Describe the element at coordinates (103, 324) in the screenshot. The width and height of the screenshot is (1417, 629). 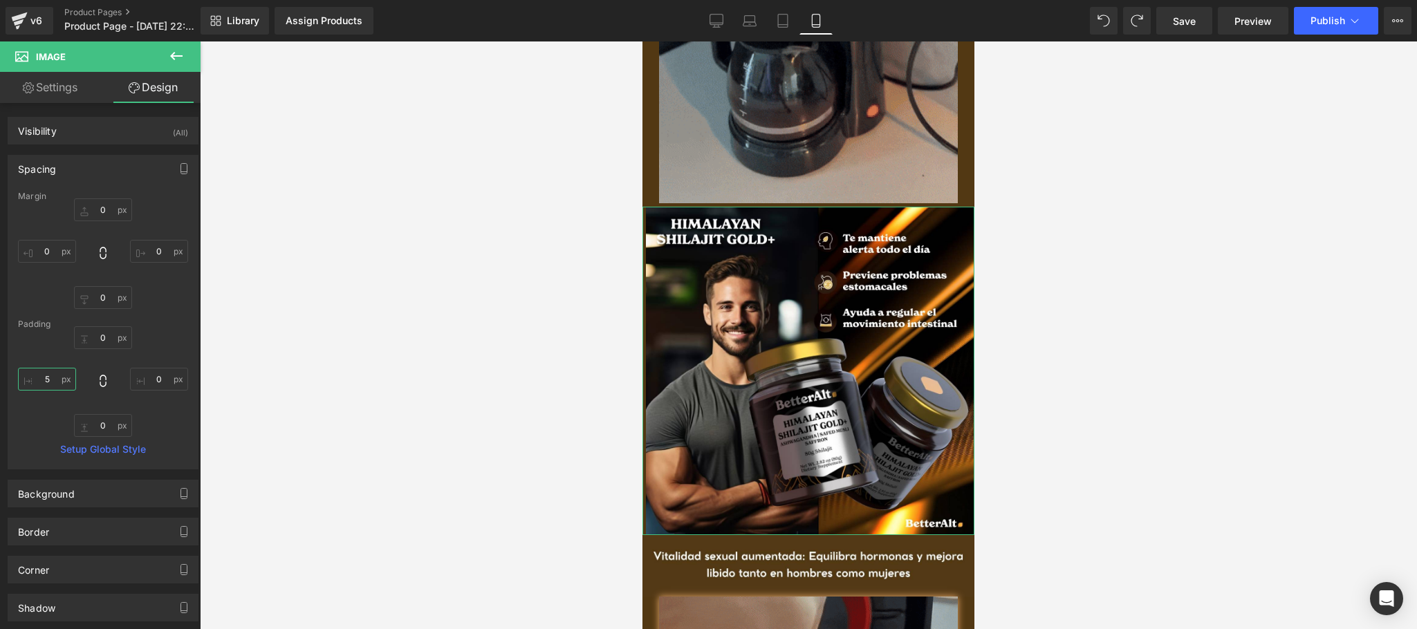
I see `div: Padding` at that location.